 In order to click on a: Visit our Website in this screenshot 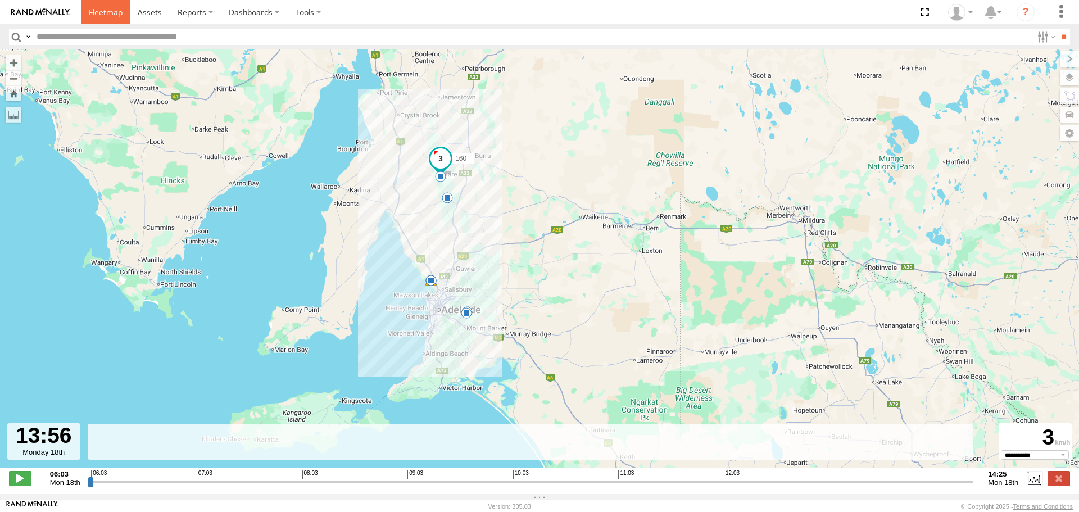, I will do `click(32, 506)`.